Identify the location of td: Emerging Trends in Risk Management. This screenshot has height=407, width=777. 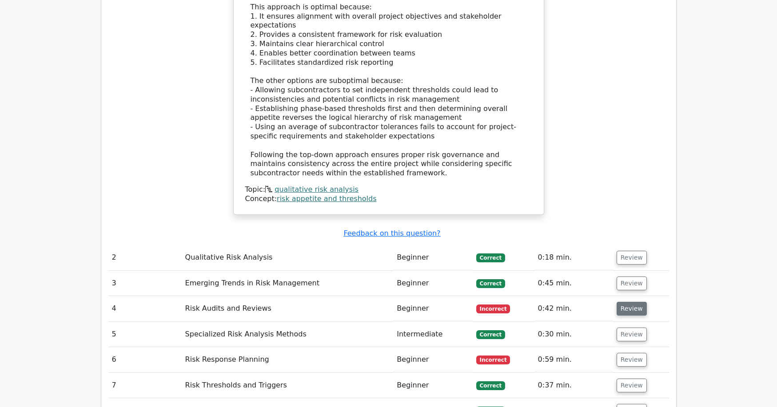
(287, 283).